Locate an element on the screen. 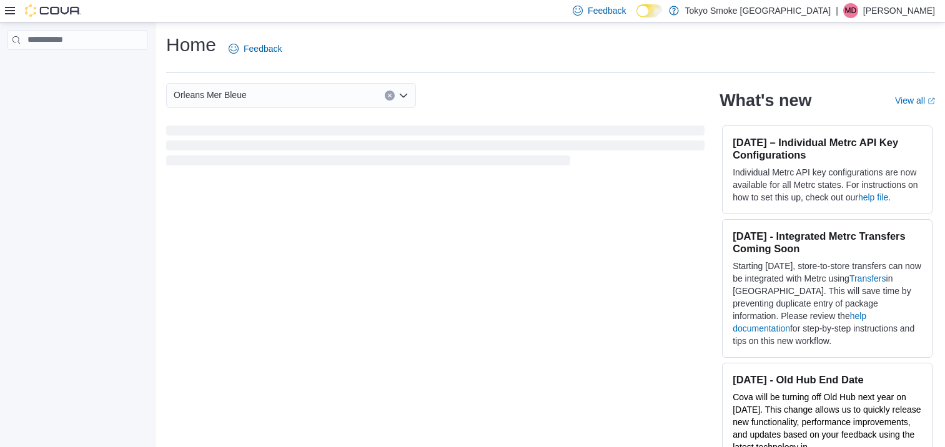 The image size is (945, 447). div: Milo Demelo is located at coordinates (851, 11).